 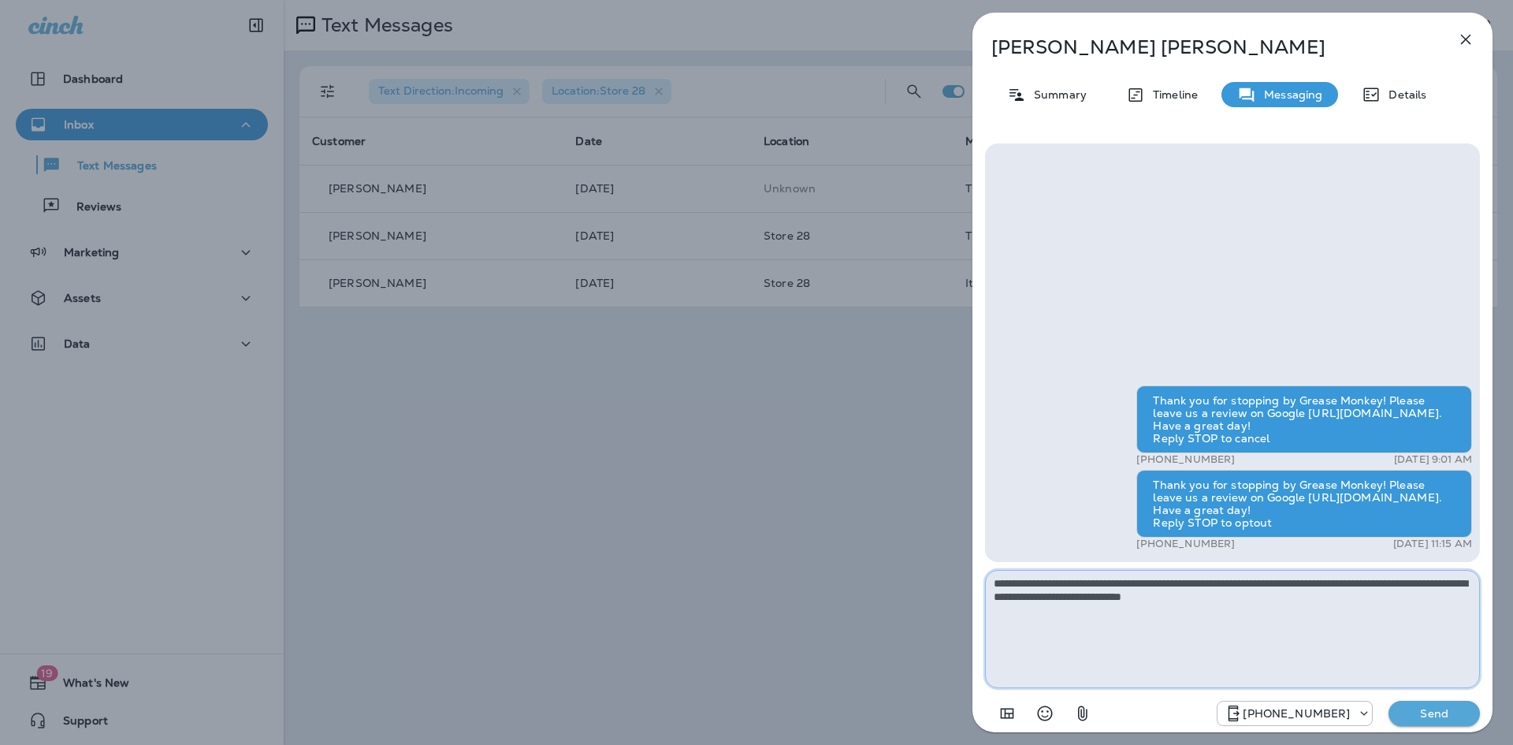 I want to click on p: Timeline, so click(x=1171, y=95).